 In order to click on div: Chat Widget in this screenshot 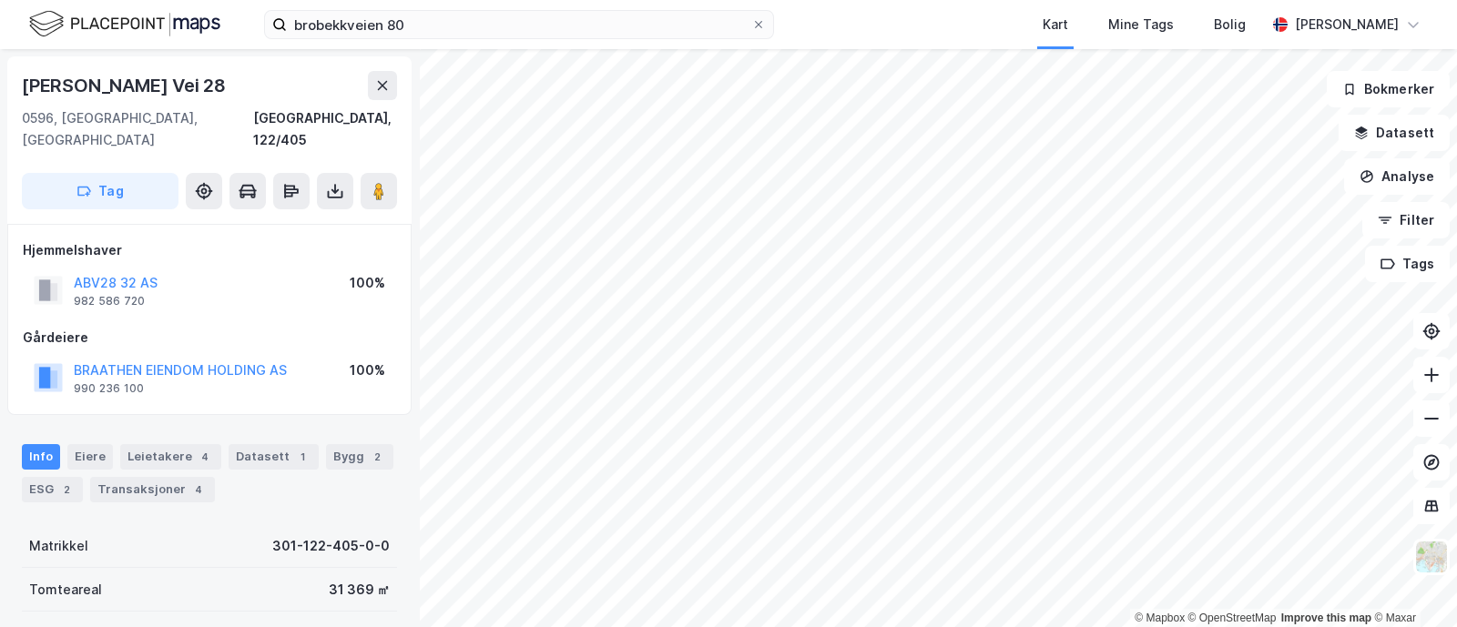, I will do `click(1411, 584)`.